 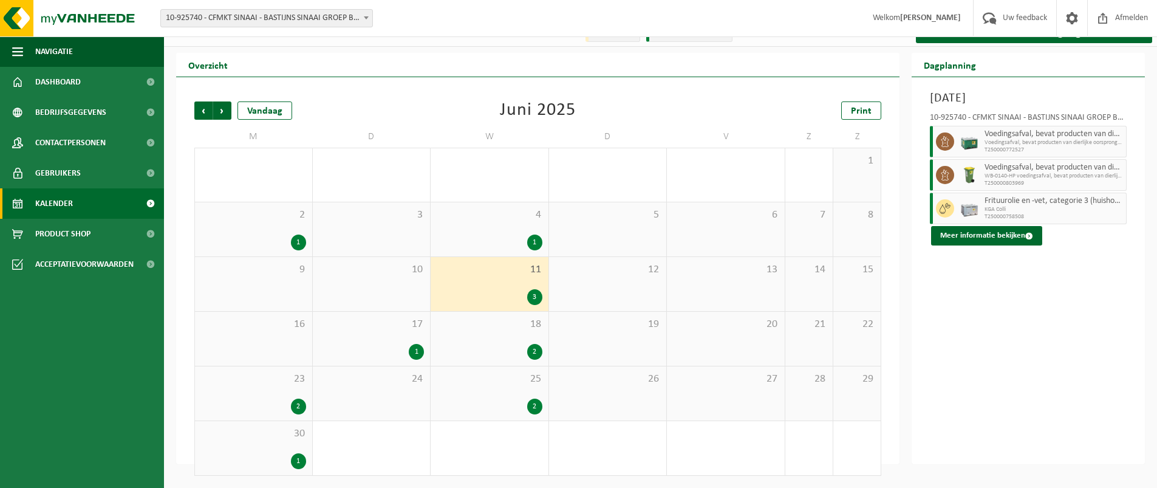 I want to click on span: Vorige, so click(x=203, y=111).